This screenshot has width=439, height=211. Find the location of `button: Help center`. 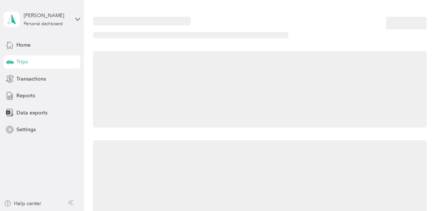

button: Help center is located at coordinates (23, 203).